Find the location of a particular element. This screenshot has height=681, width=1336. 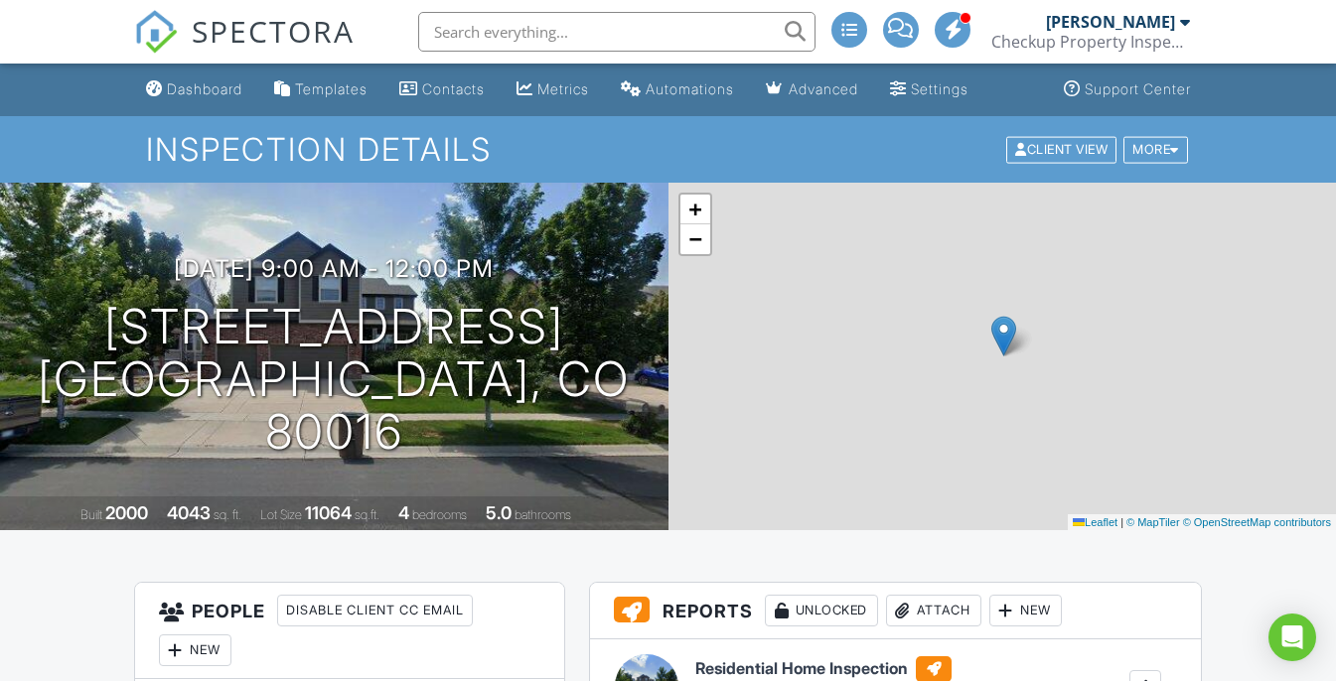

a: Support Center is located at coordinates (1128, 89).